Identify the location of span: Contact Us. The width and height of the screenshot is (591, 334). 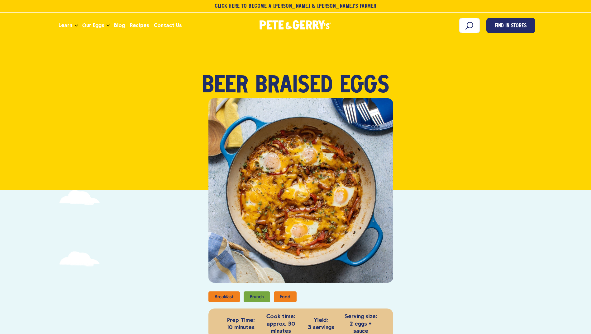
(167, 25).